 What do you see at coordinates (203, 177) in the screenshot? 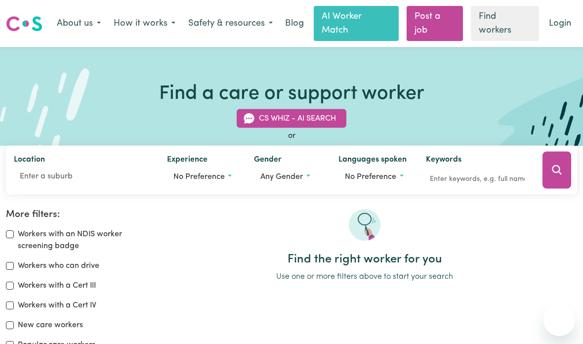
I see `button: Worker experience options` at bounding box center [203, 177].